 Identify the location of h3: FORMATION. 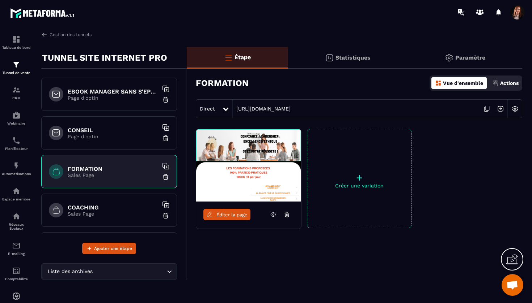
(222, 83).